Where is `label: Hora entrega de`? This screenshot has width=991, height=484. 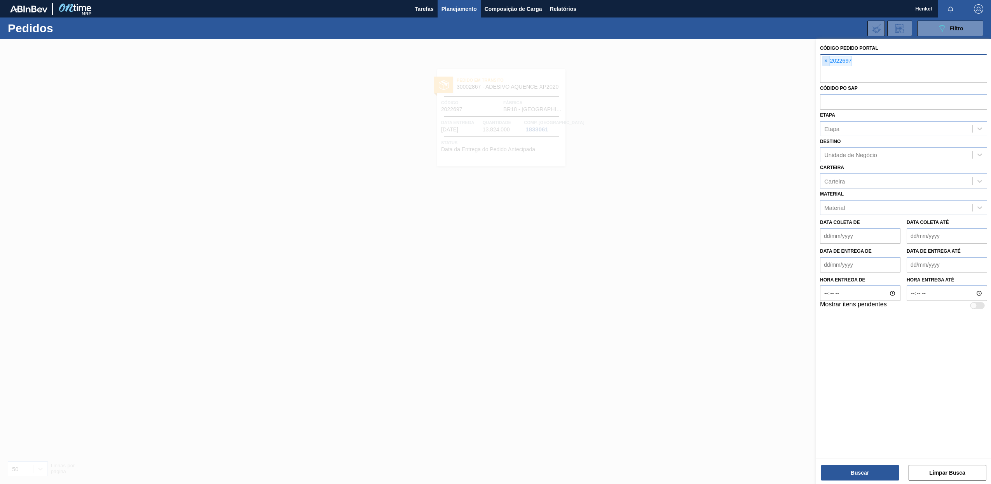 label: Hora entrega de is located at coordinates (860, 280).